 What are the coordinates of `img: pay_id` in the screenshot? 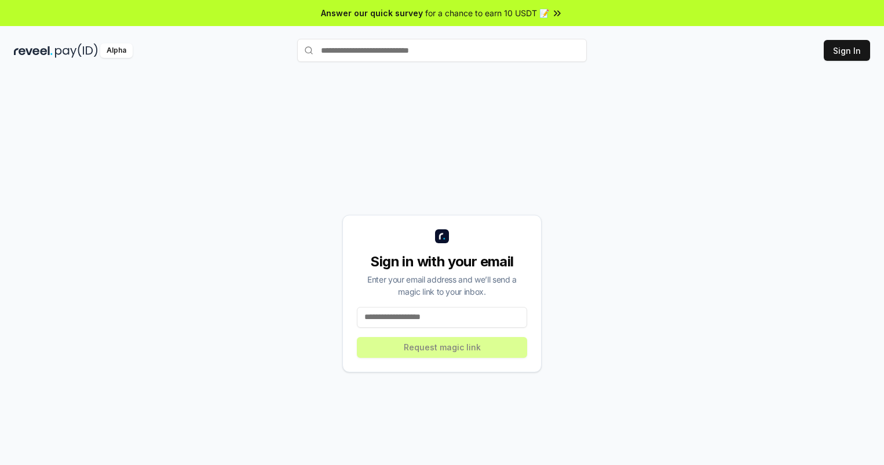 It's located at (76, 50).